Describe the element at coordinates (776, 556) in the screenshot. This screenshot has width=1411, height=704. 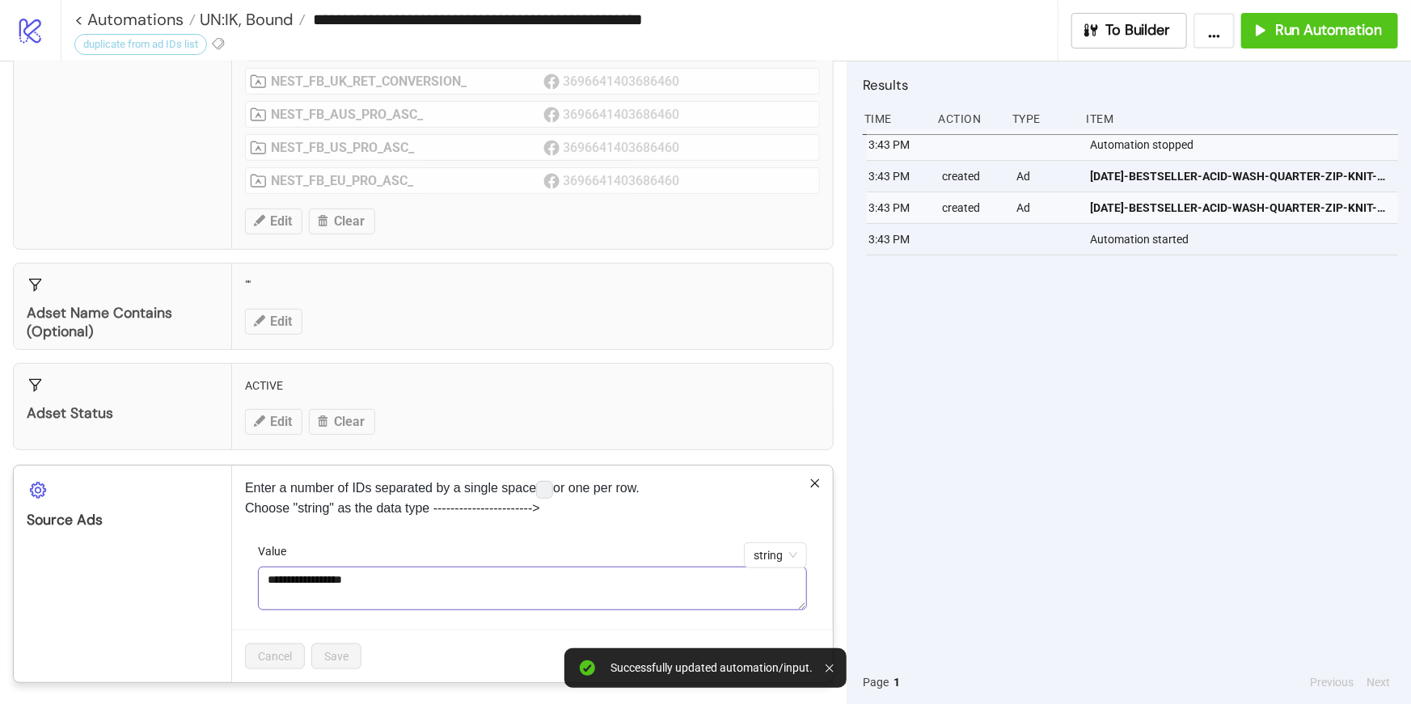
I see `span: string` at that location.